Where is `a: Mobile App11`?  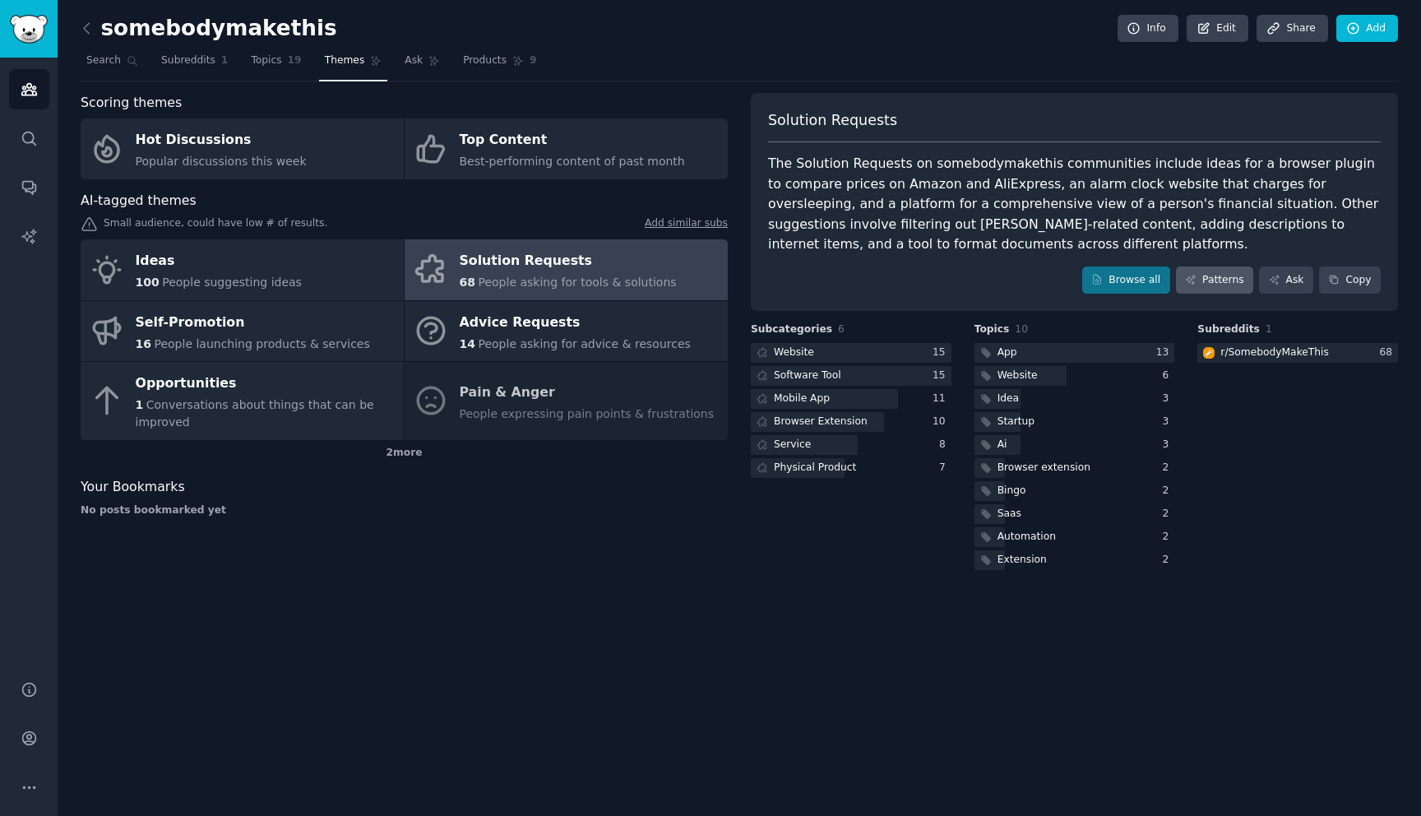 a: Mobile App11 is located at coordinates (851, 399).